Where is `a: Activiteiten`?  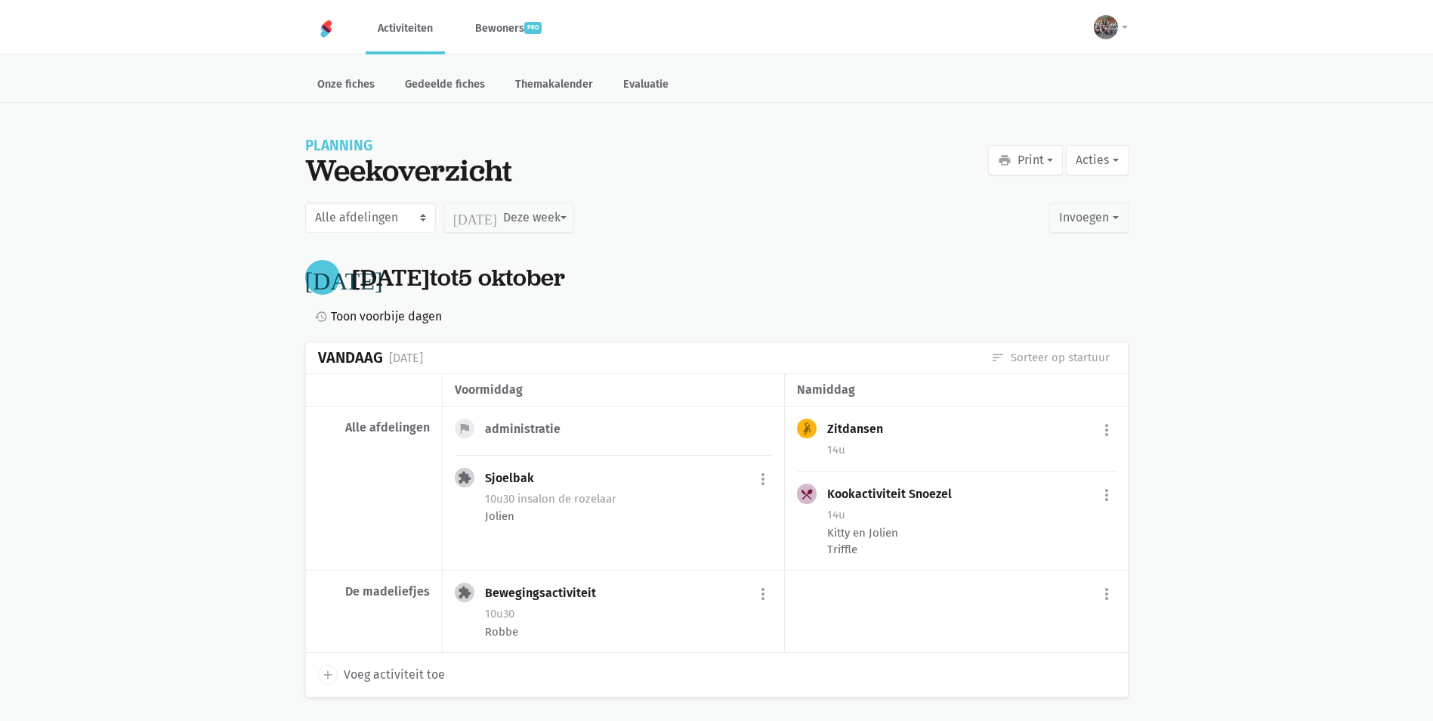 a: Activiteiten is located at coordinates (405, 28).